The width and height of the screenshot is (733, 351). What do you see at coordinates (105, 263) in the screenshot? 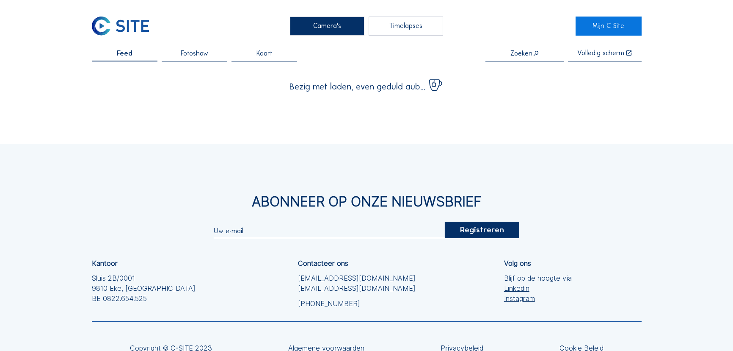
I see `div: Kantoor` at bounding box center [105, 263].